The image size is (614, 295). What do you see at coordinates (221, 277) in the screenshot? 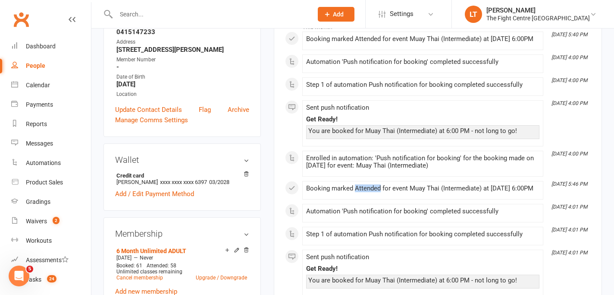
I see `a: Upgrade / Downgrade` at bounding box center [221, 277].